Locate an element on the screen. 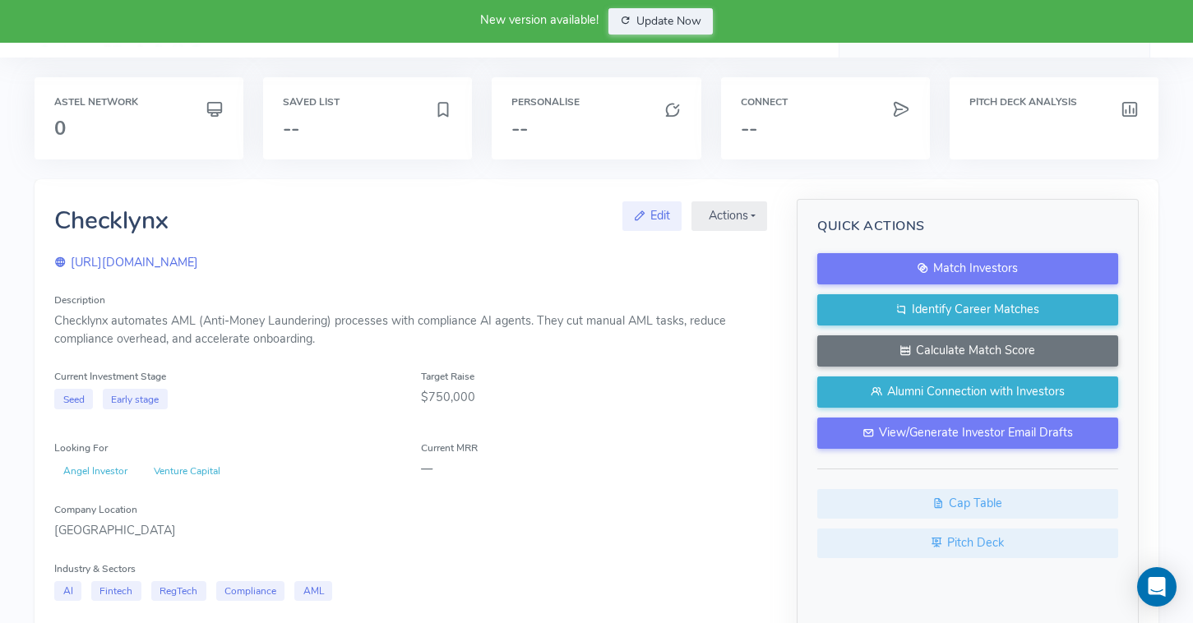 Image resolution: width=1193 pixels, height=623 pixels. span: Compliance is located at coordinates (251, 591).